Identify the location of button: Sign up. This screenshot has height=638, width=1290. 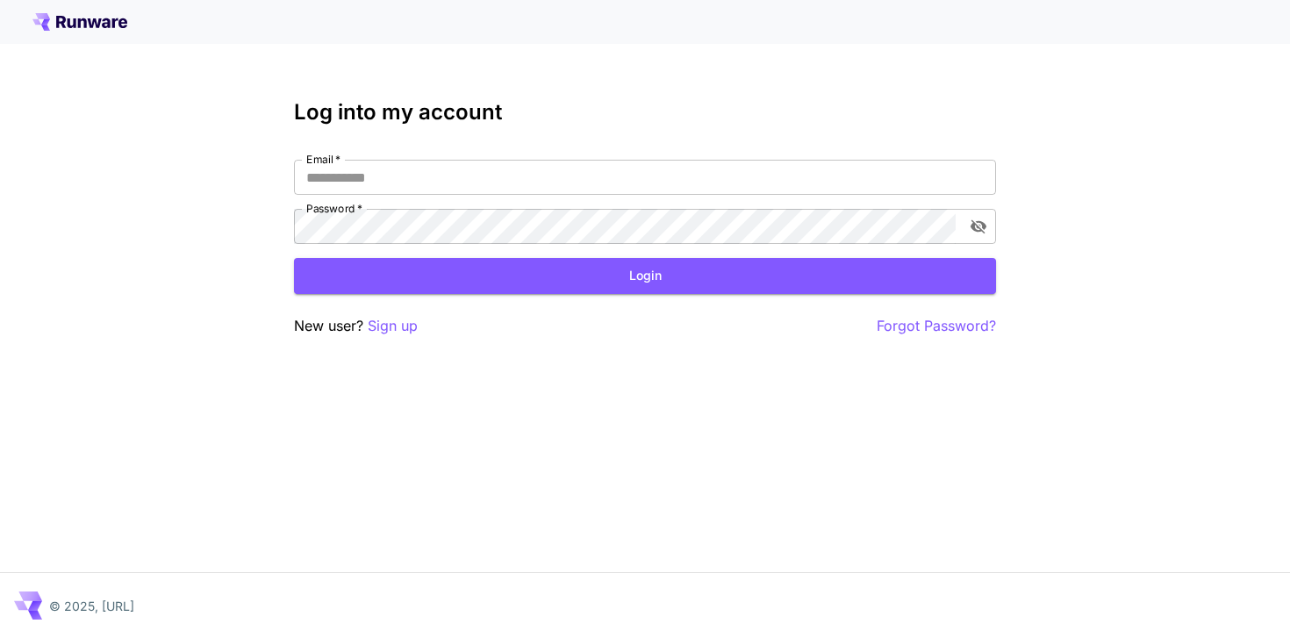
(392, 325).